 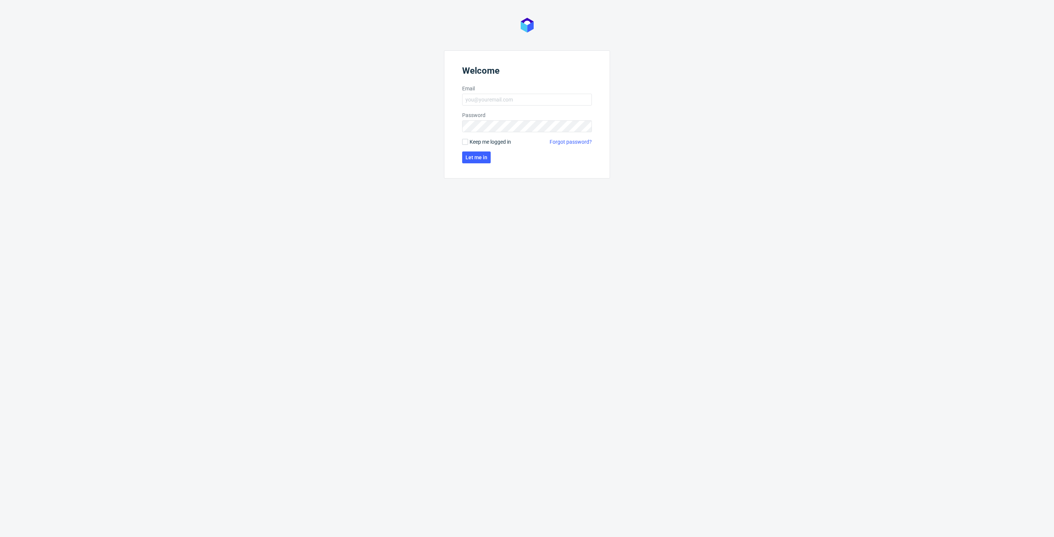 What do you see at coordinates (527, 89) in the screenshot?
I see `label: Email` at bounding box center [527, 89].